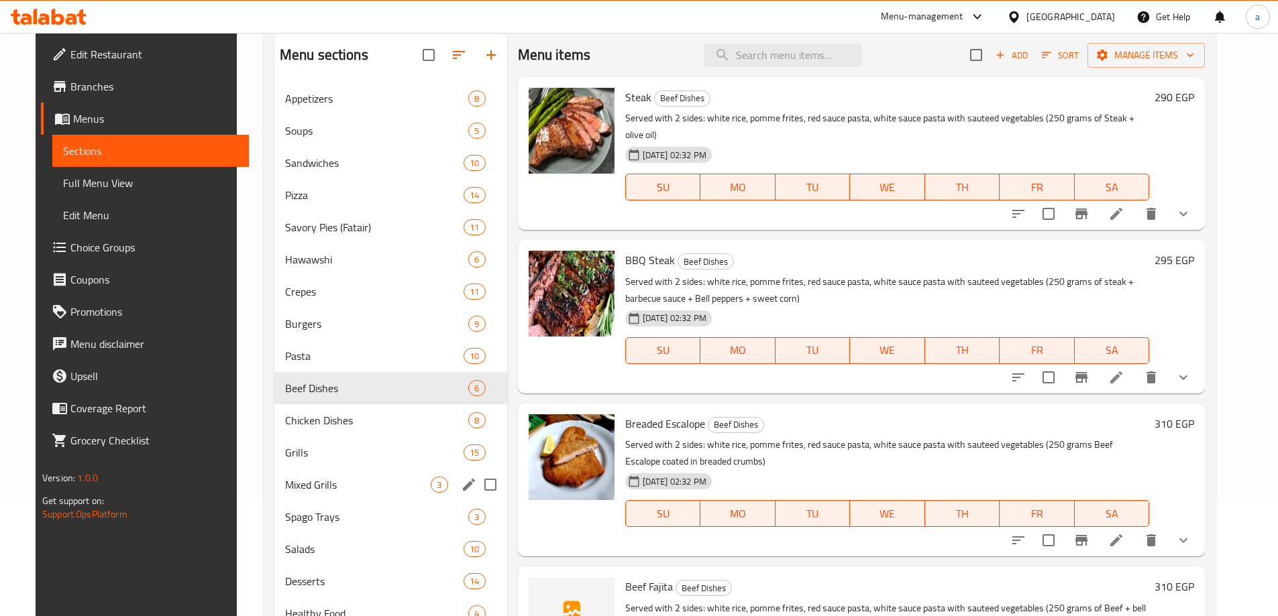  What do you see at coordinates (476, 131) in the screenshot?
I see `span: 5` at bounding box center [476, 131].